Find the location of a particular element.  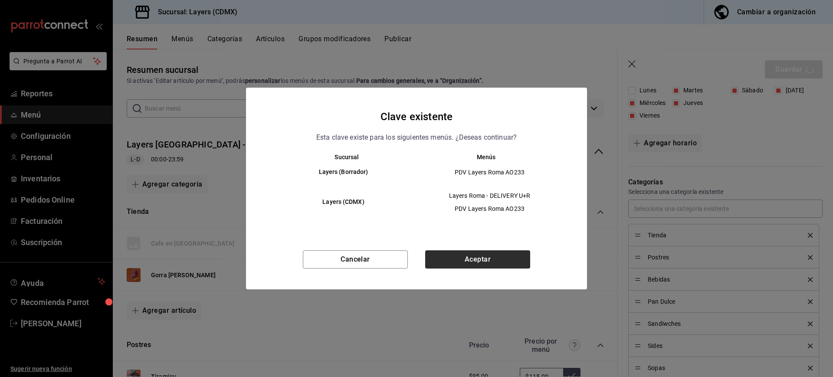

button: Cancelar is located at coordinates (355, 259).